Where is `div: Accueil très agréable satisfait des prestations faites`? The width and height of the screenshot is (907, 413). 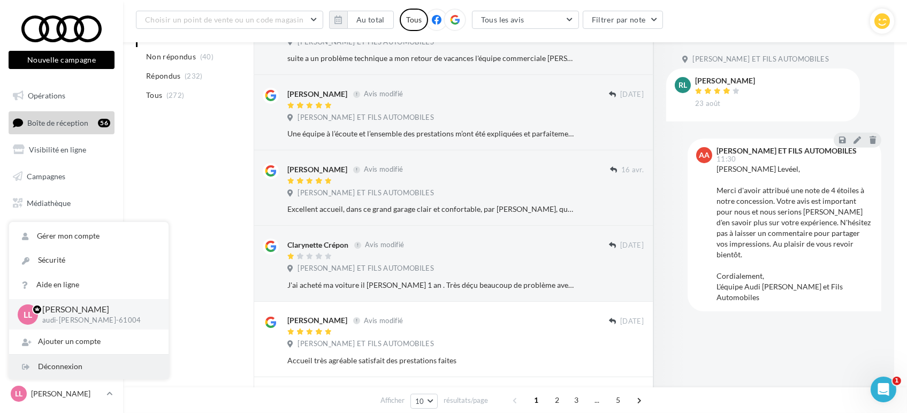
div: Accueil très agréable satisfait des prestations faites is located at coordinates (431, 361).